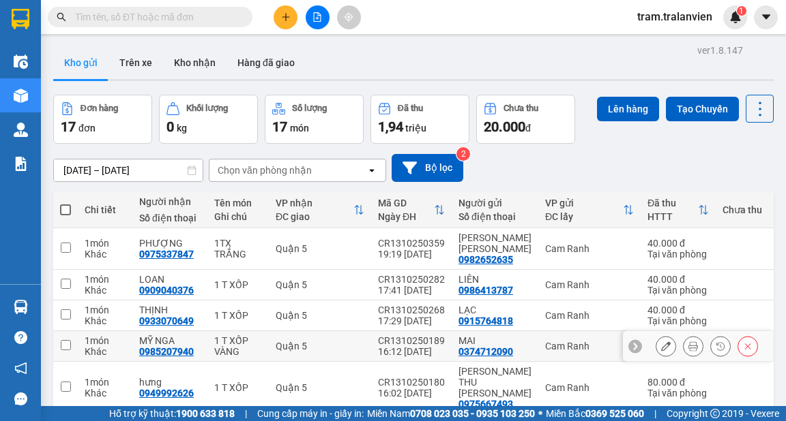 The image size is (786, 421). I want to click on div: HTTT, so click(672, 217).